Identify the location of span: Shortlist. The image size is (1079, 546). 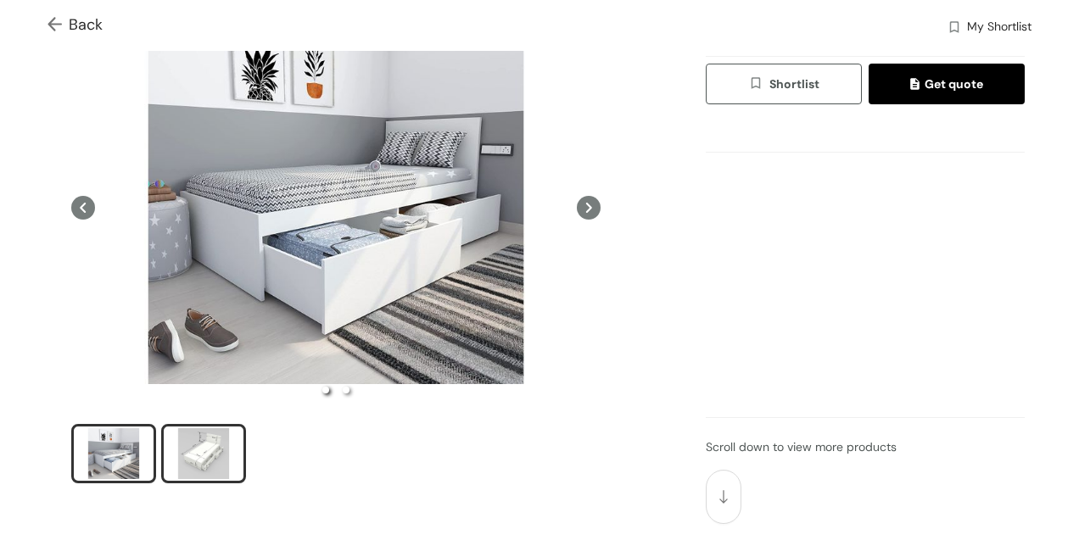
(783, 84).